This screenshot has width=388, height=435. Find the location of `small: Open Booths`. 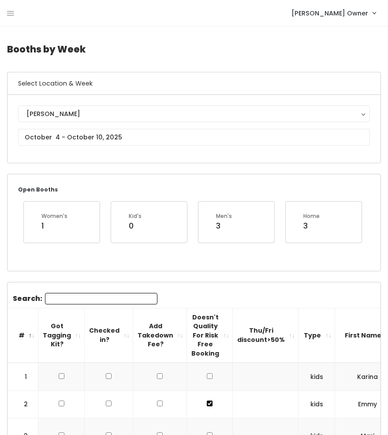

small: Open Booths is located at coordinates (38, 189).